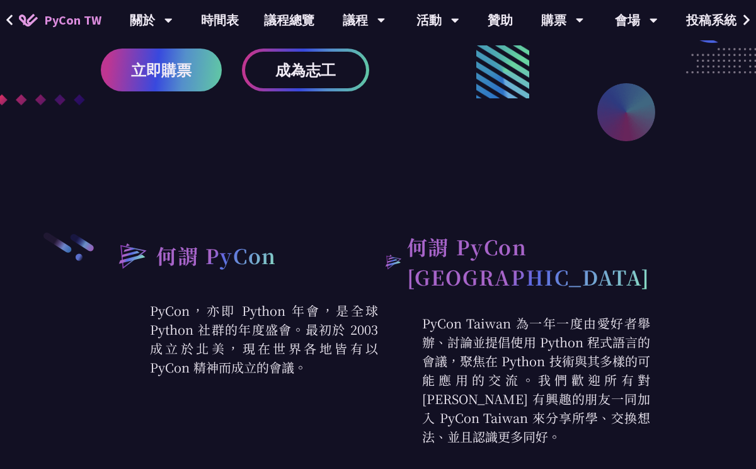 This screenshot has height=469, width=756. What do you see at coordinates (305, 70) in the screenshot?
I see `span: 成為志工` at bounding box center [305, 70].